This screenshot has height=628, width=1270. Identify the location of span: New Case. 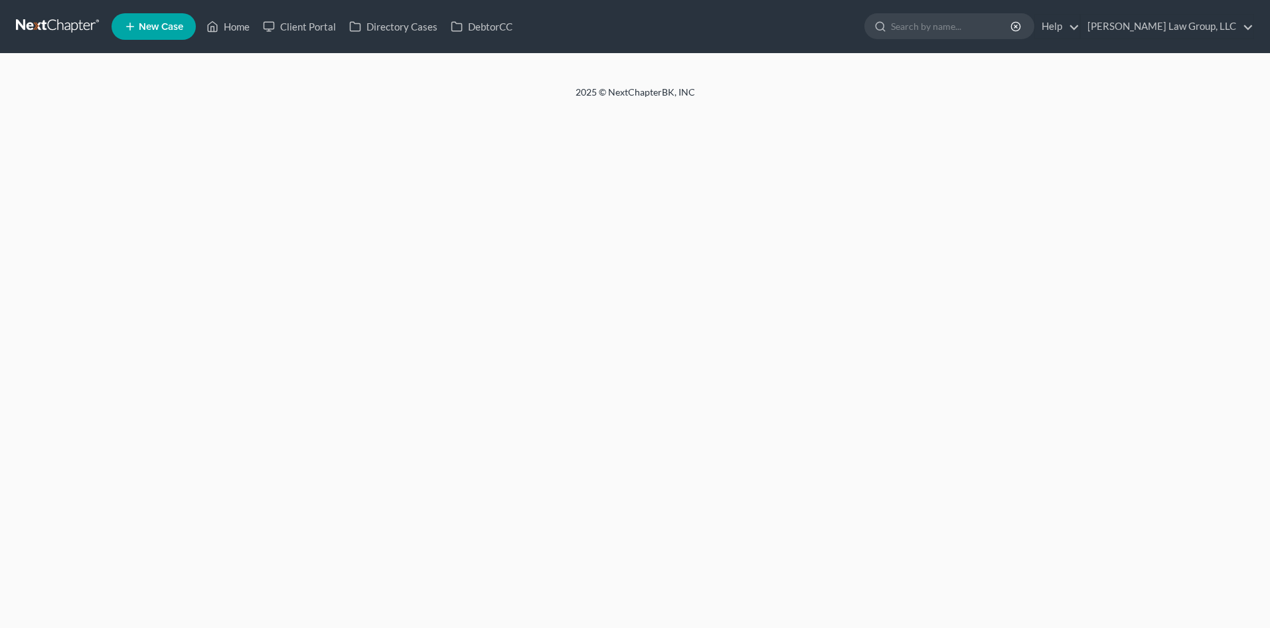
(161, 27).